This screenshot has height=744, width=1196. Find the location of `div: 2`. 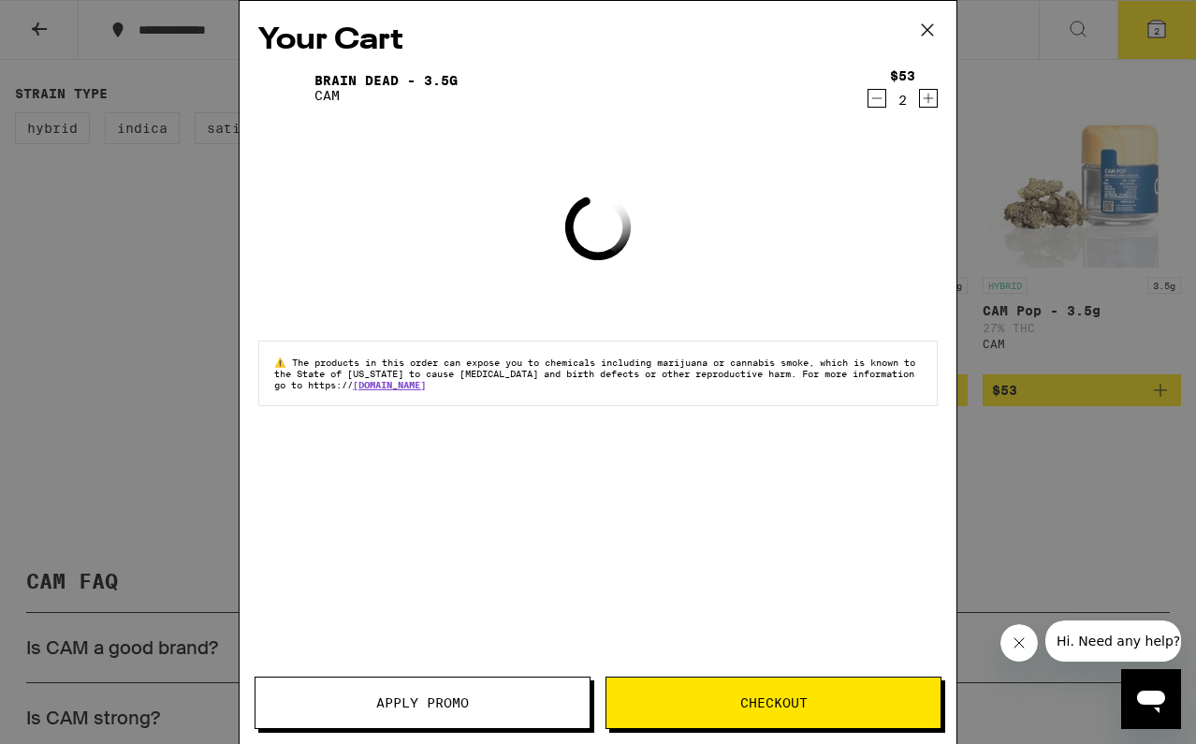

div: 2 is located at coordinates (902, 100).